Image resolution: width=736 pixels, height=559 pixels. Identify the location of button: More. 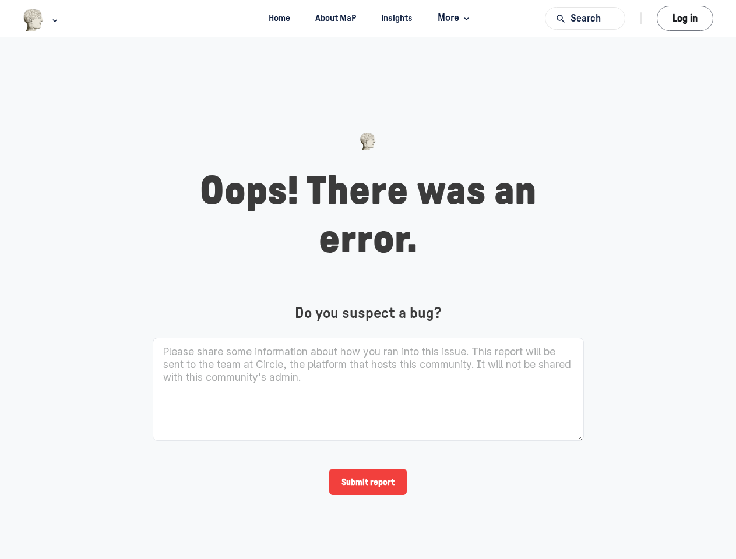
(452, 18).